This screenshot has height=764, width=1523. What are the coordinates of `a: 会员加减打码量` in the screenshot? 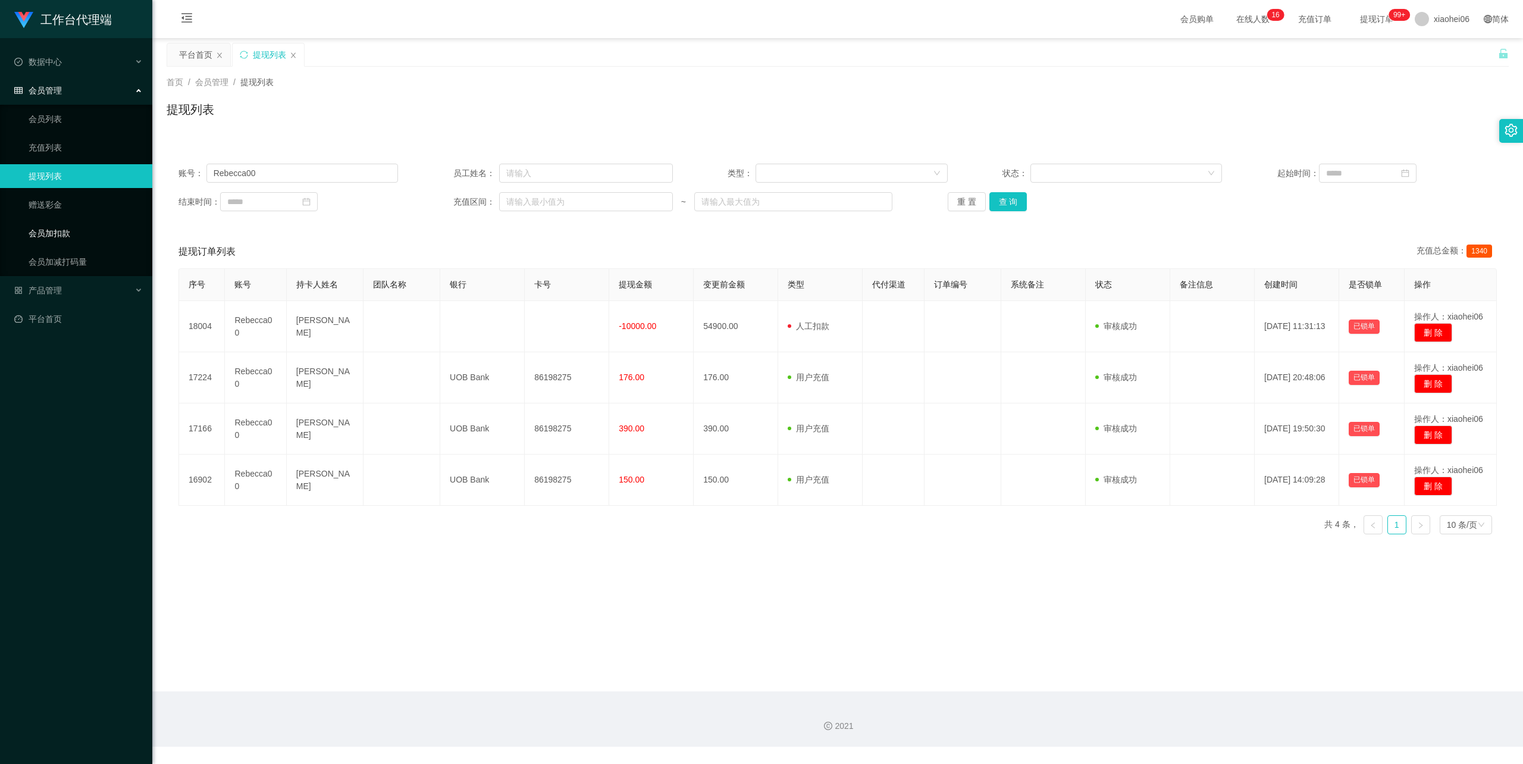 It's located at (86, 262).